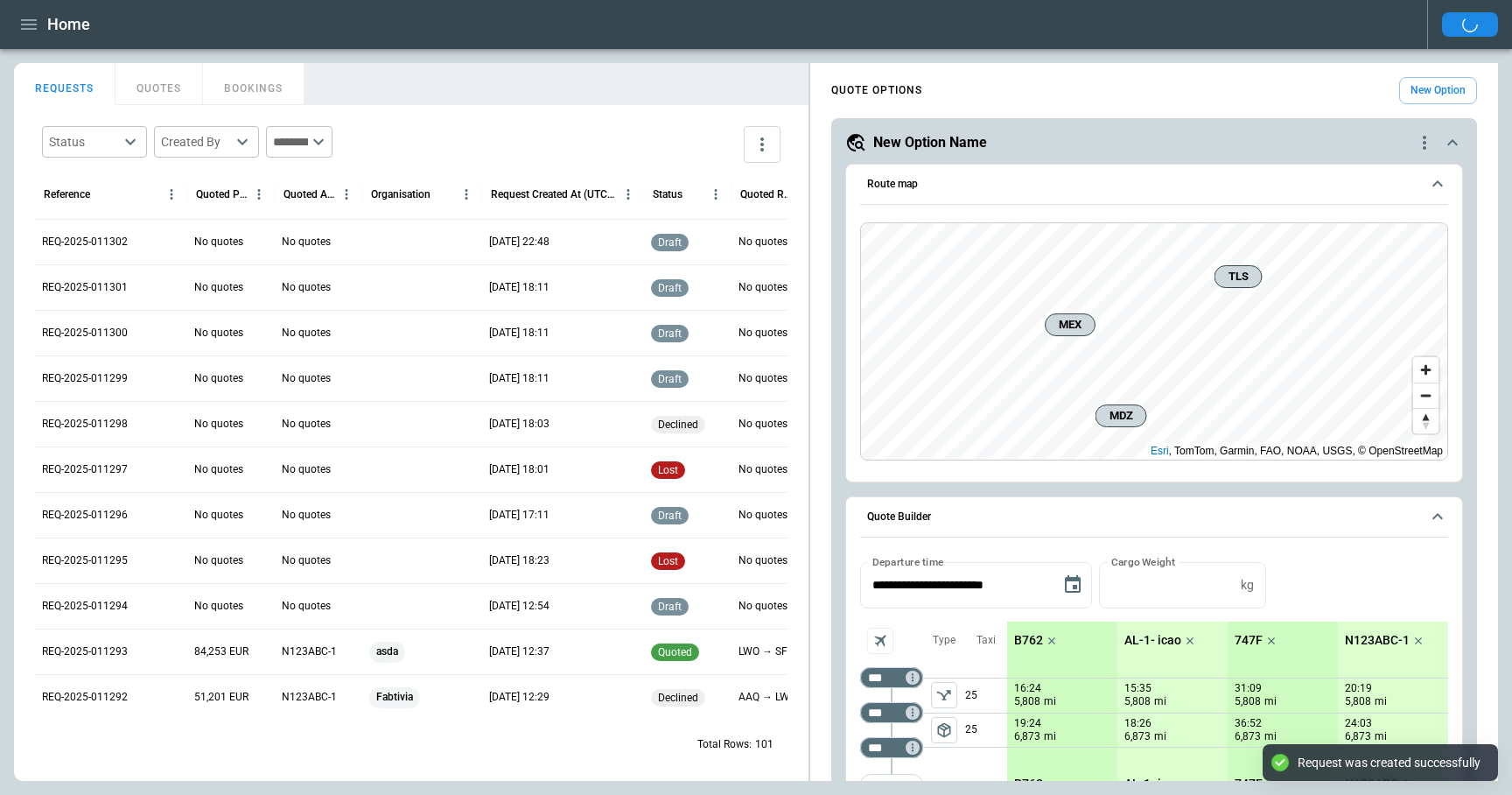 The width and height of the screenshot is (1512, 795). What do you see at coordinates (347, 194) in the screenshot?
I see `button: Quoted Aircraft column menu` at bounding box center [347, 194].